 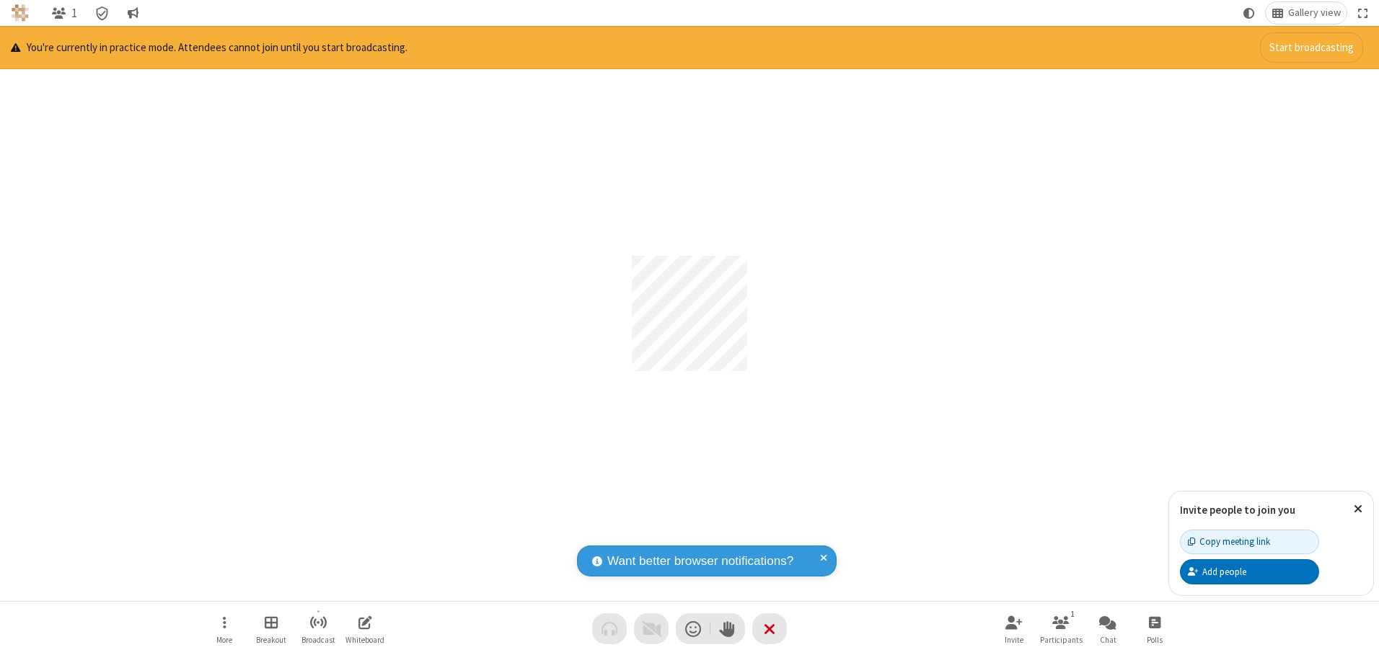 I want to click on span: Whiteboard, so click(x=365, y=640).